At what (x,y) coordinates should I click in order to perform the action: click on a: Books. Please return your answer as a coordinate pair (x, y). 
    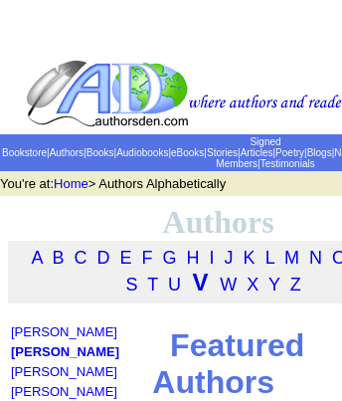
    Looking at the image, I should click on (100, 152).